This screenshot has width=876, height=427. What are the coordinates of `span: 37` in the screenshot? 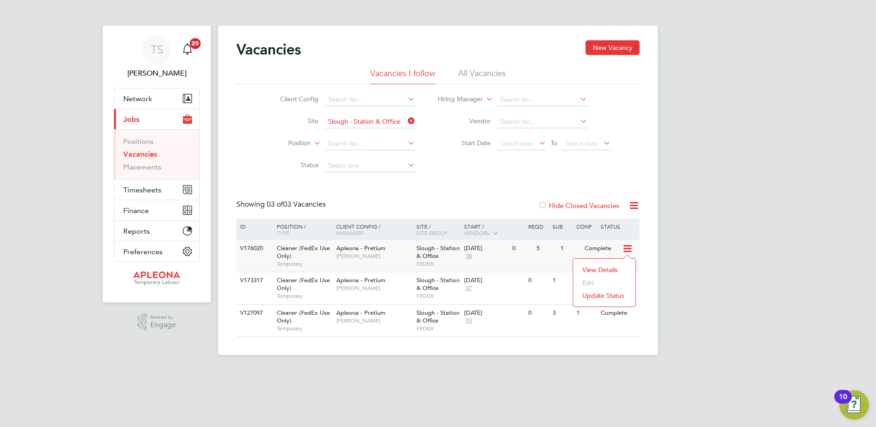 It's located at (469, 288).